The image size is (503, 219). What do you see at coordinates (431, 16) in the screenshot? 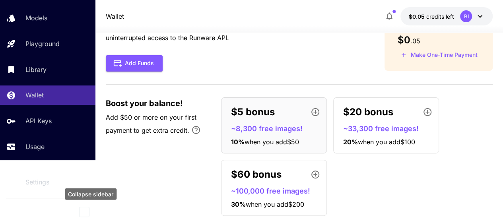
I see `div: $0.05` at bounding box center [431, 16].